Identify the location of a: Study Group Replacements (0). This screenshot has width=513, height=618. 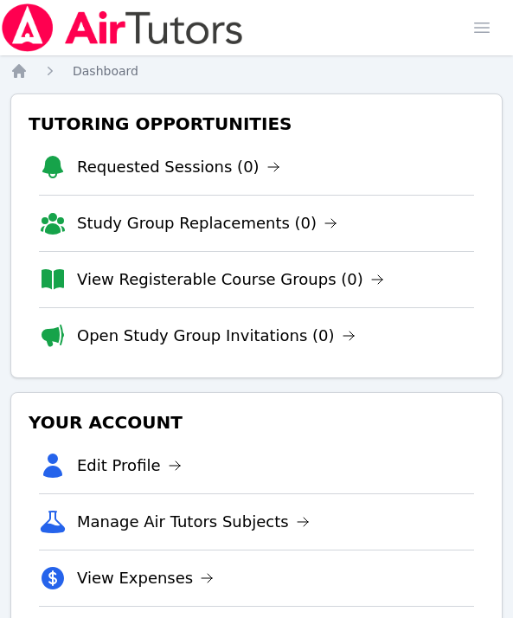
(207, 223).